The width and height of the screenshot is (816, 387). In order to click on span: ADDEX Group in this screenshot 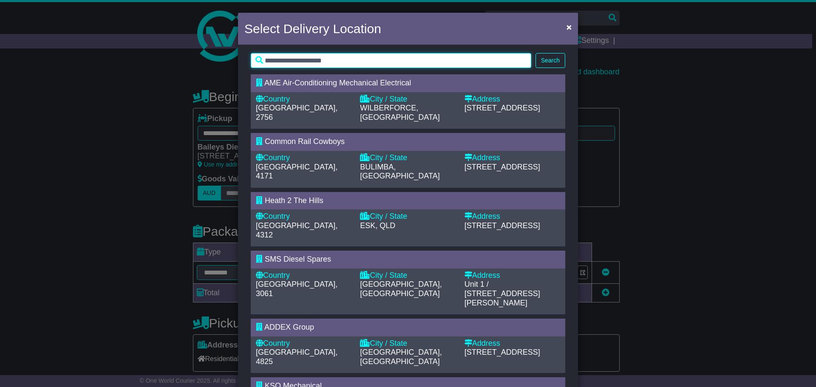, I will do `click(289, 327)`.